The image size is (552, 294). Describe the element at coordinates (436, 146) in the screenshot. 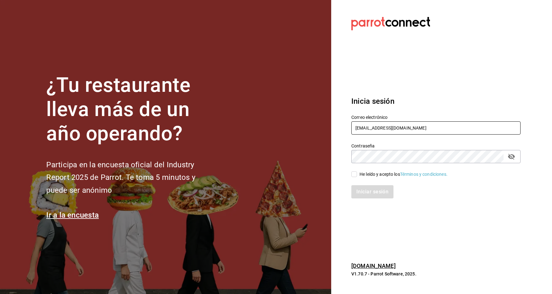

I see `label: Contraseña` at that location.